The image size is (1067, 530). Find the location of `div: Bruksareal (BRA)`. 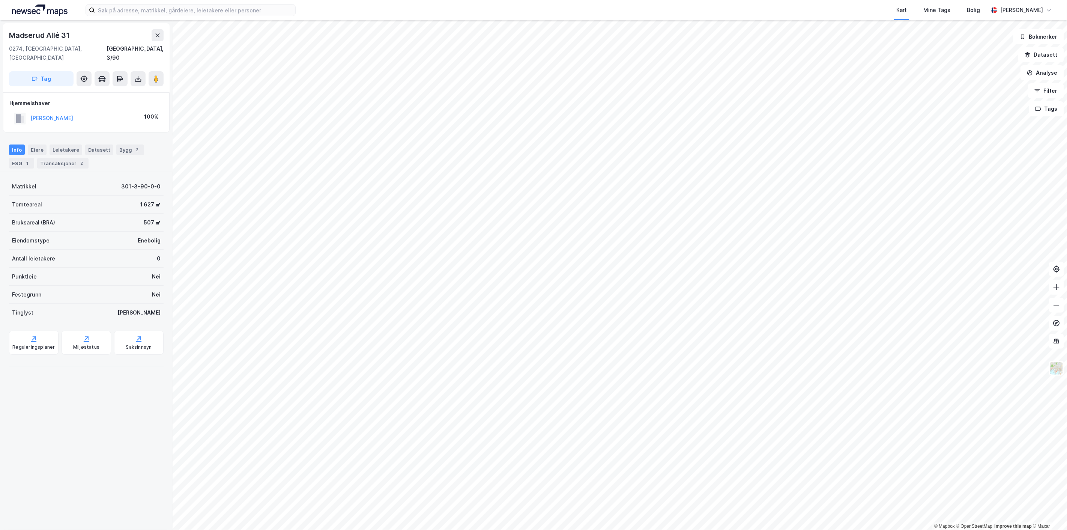

div: Bruksareal (BRA) is located at coordinates (33, 222).